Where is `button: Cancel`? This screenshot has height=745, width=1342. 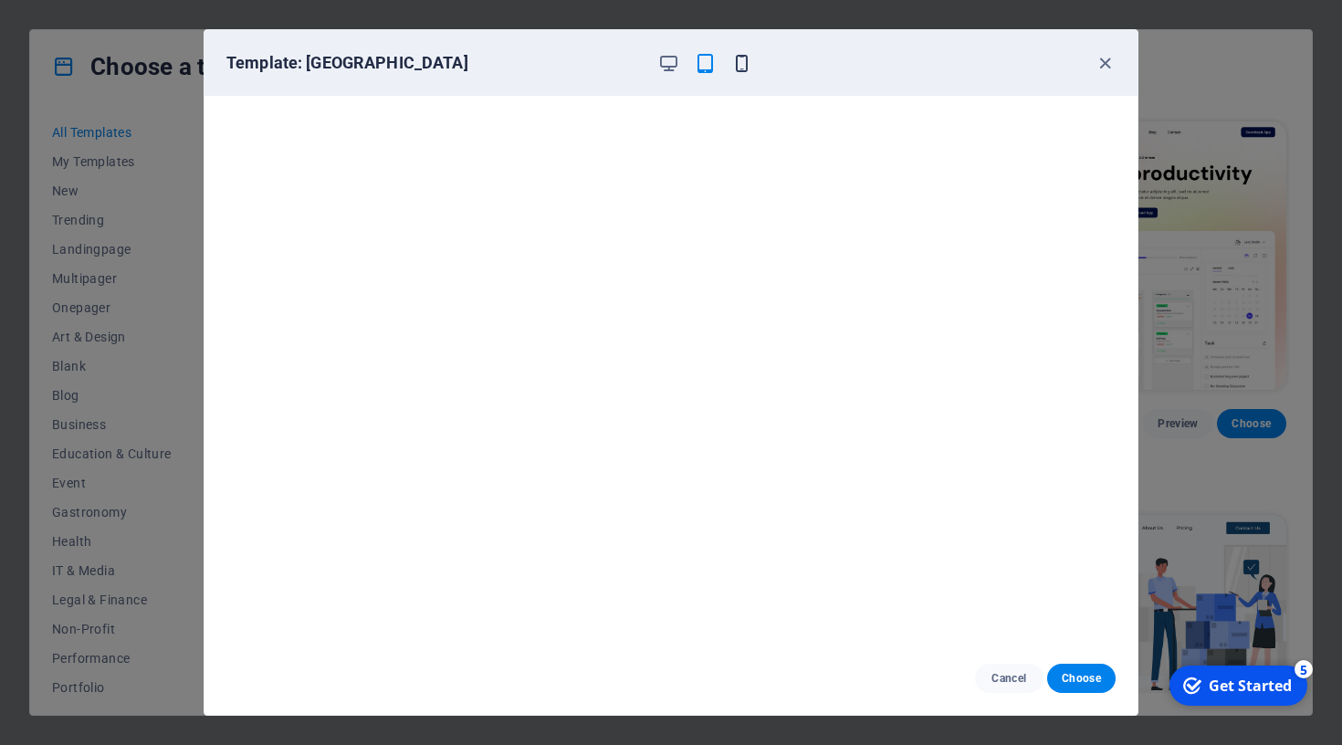 button: Cancel is located at coordinates (1009, 678).